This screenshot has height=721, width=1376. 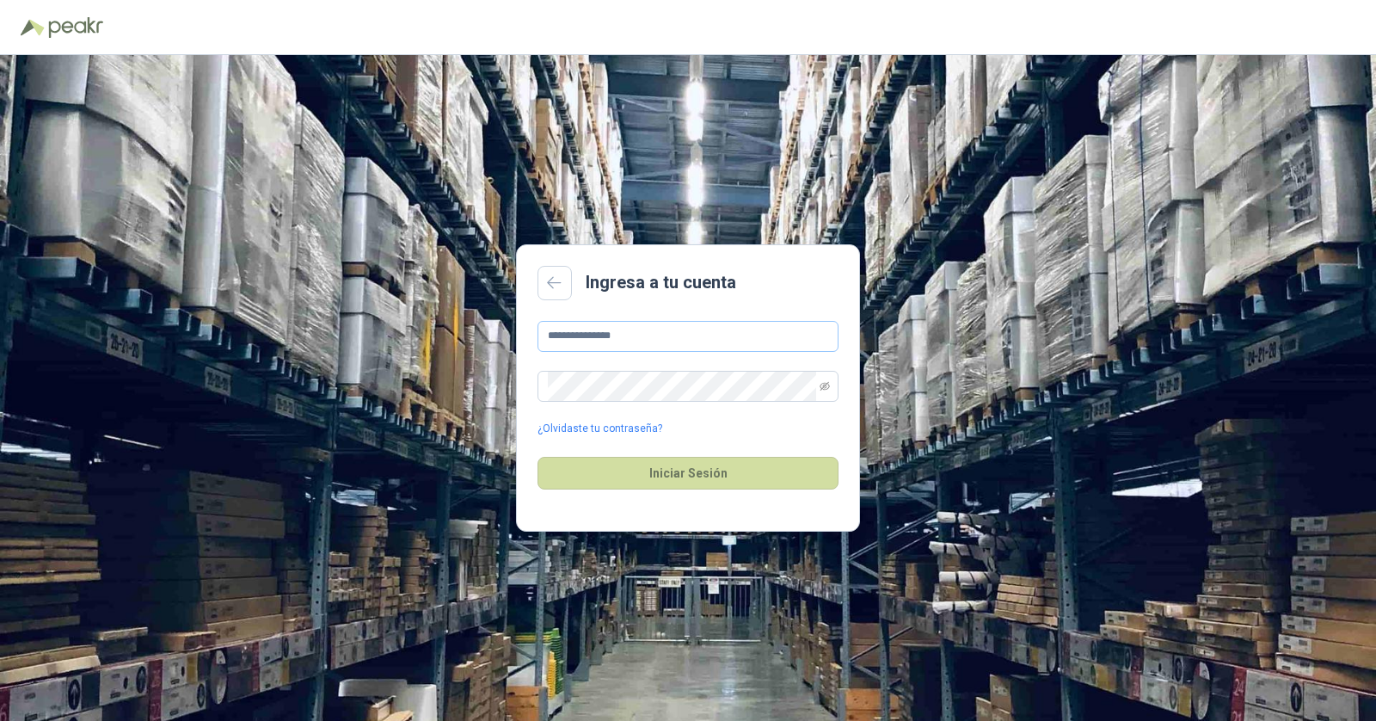 I want to click on span: eye-invisible, so click(x=825, y=386).